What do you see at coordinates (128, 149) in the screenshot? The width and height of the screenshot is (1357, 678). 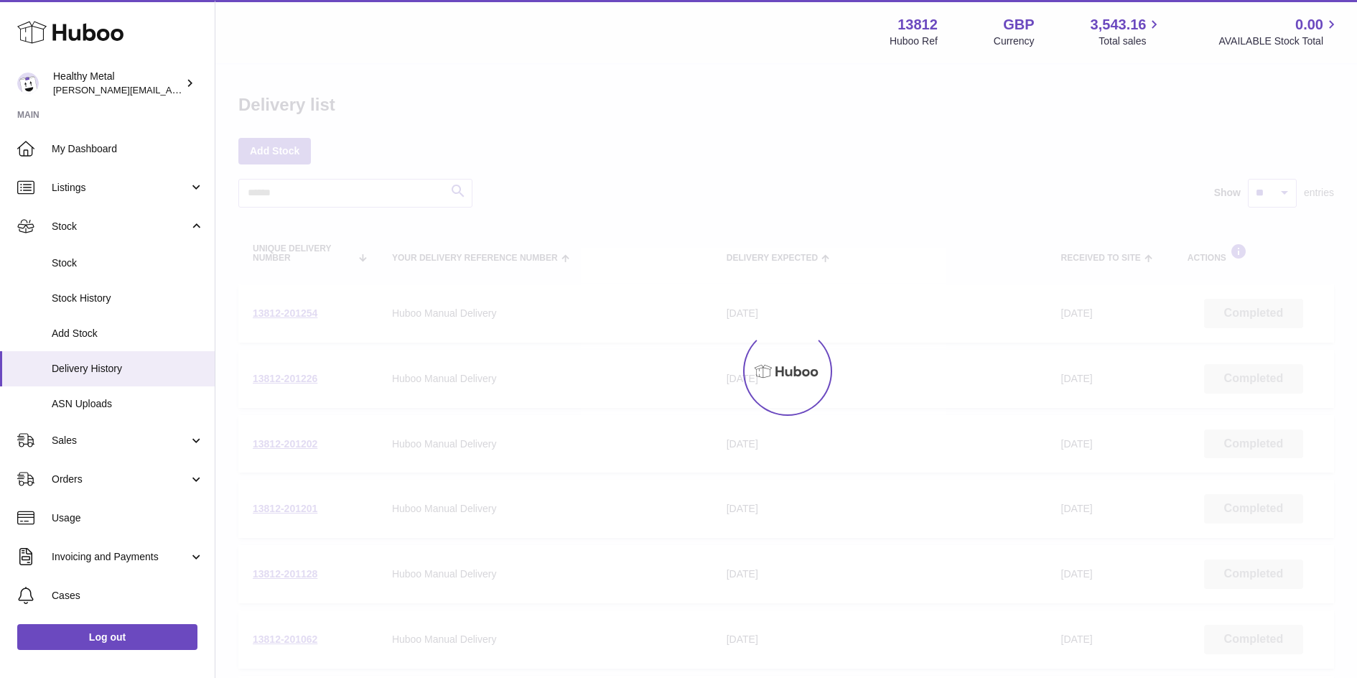 I see `span: My Dashboard` at bounding box center [128, 149].